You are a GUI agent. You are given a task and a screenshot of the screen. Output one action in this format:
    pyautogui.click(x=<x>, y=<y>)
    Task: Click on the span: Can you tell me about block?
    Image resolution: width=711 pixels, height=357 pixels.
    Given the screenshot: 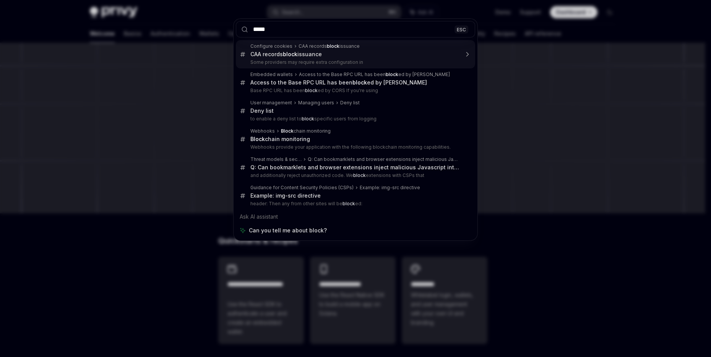 What is the action you would take?
    pyautogui.click(x=288, y=231)
    